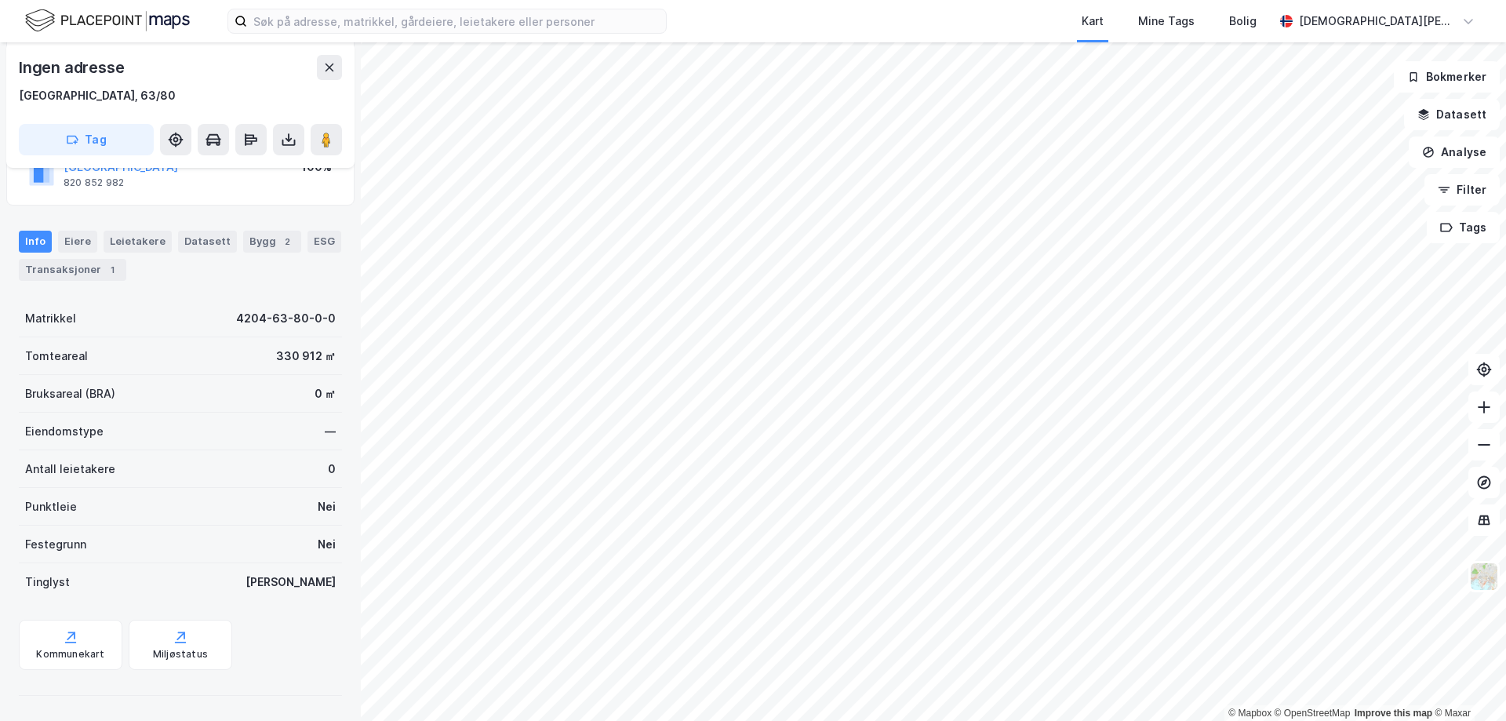 This screenshot has height=721, width=1506. I want to click on div: Kart, so click(1093, 21).